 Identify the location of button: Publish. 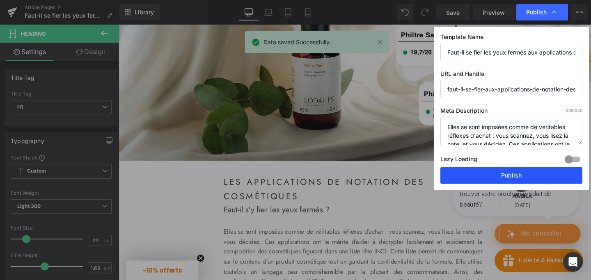
(512, 176).